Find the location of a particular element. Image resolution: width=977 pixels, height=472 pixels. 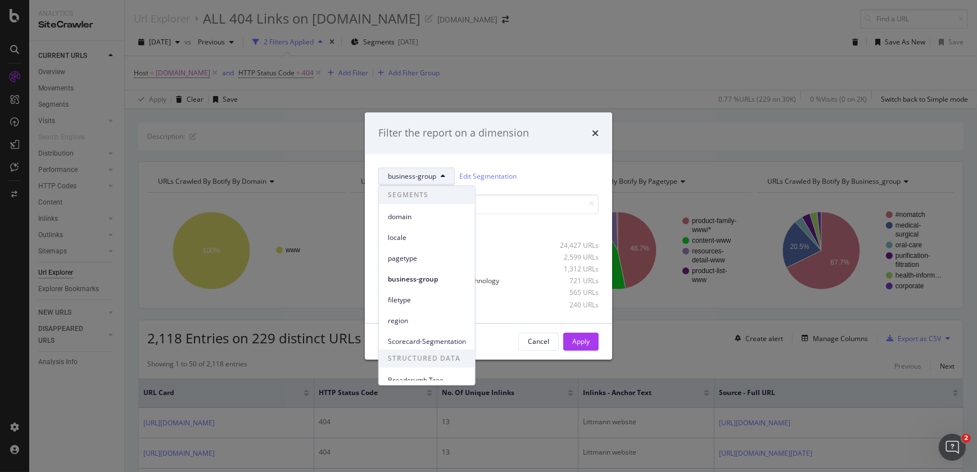

span: SEGMENTS is located at coordinates (427, 195).